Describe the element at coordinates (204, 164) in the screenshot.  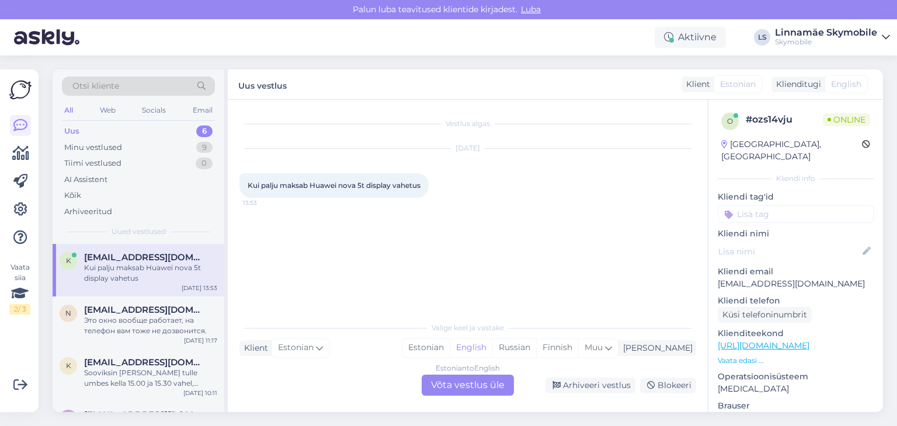
I see `div: 0` at that location.